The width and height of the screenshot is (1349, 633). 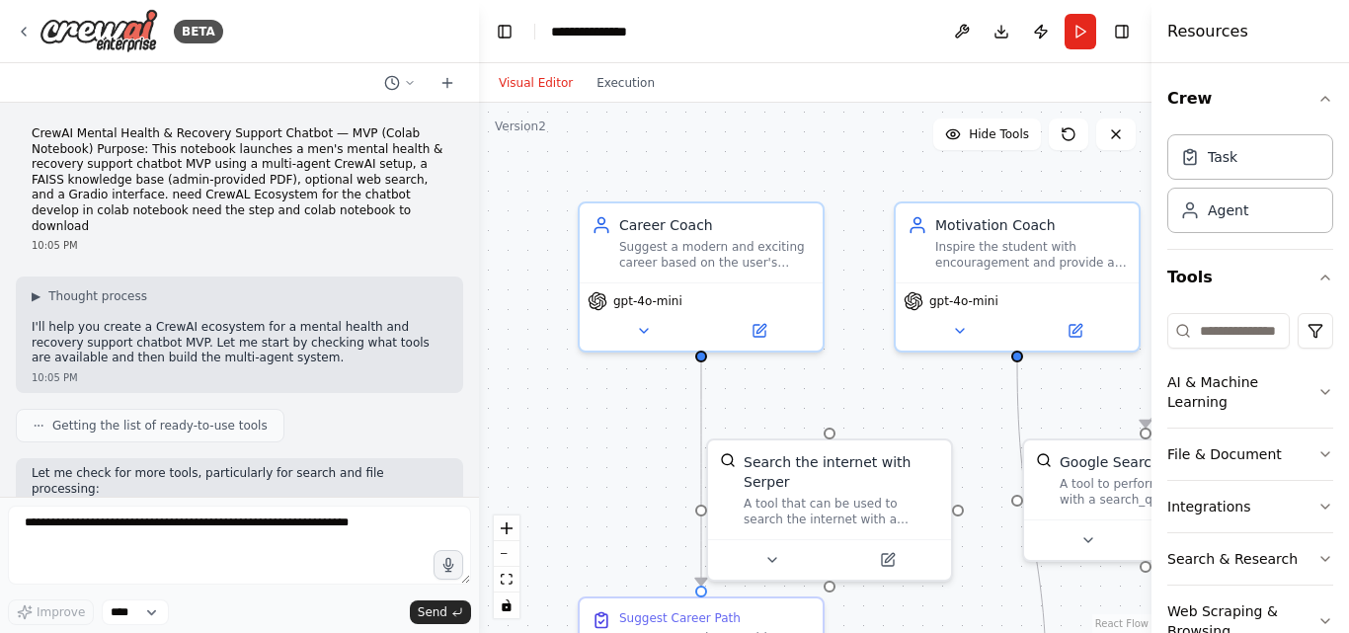 What do you see at coordinates (1228, 210) in the screenshot?
I see `div: Agent` at bounding box center [1228, 210].